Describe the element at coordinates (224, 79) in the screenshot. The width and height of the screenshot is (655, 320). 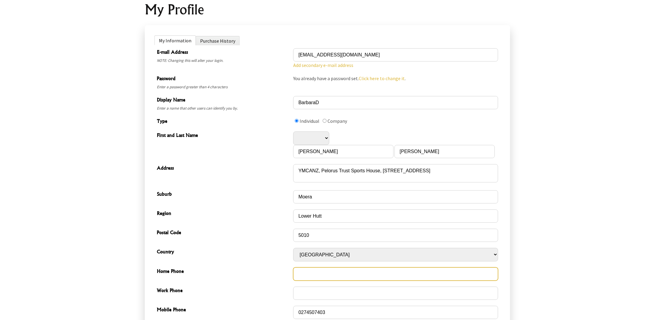
I see `span: Password` at that location.